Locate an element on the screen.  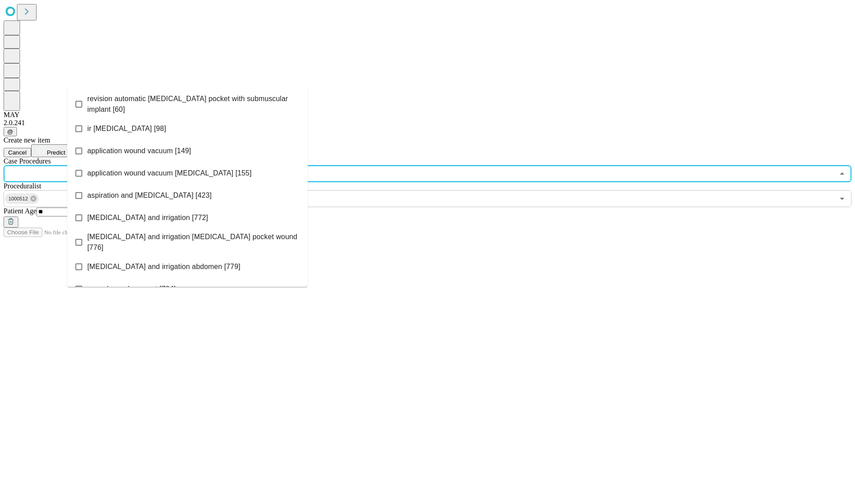
div: 1000512 is located at coordinates (22, 199).